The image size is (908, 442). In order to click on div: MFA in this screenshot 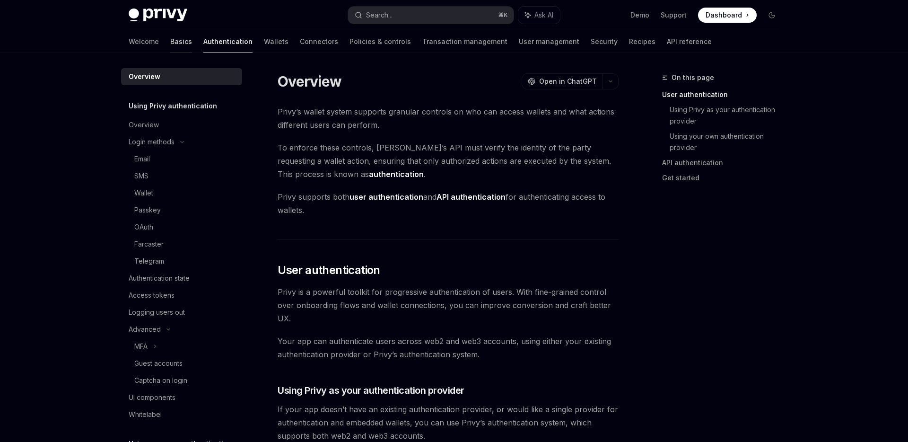, I will do `click(141, 346)`.